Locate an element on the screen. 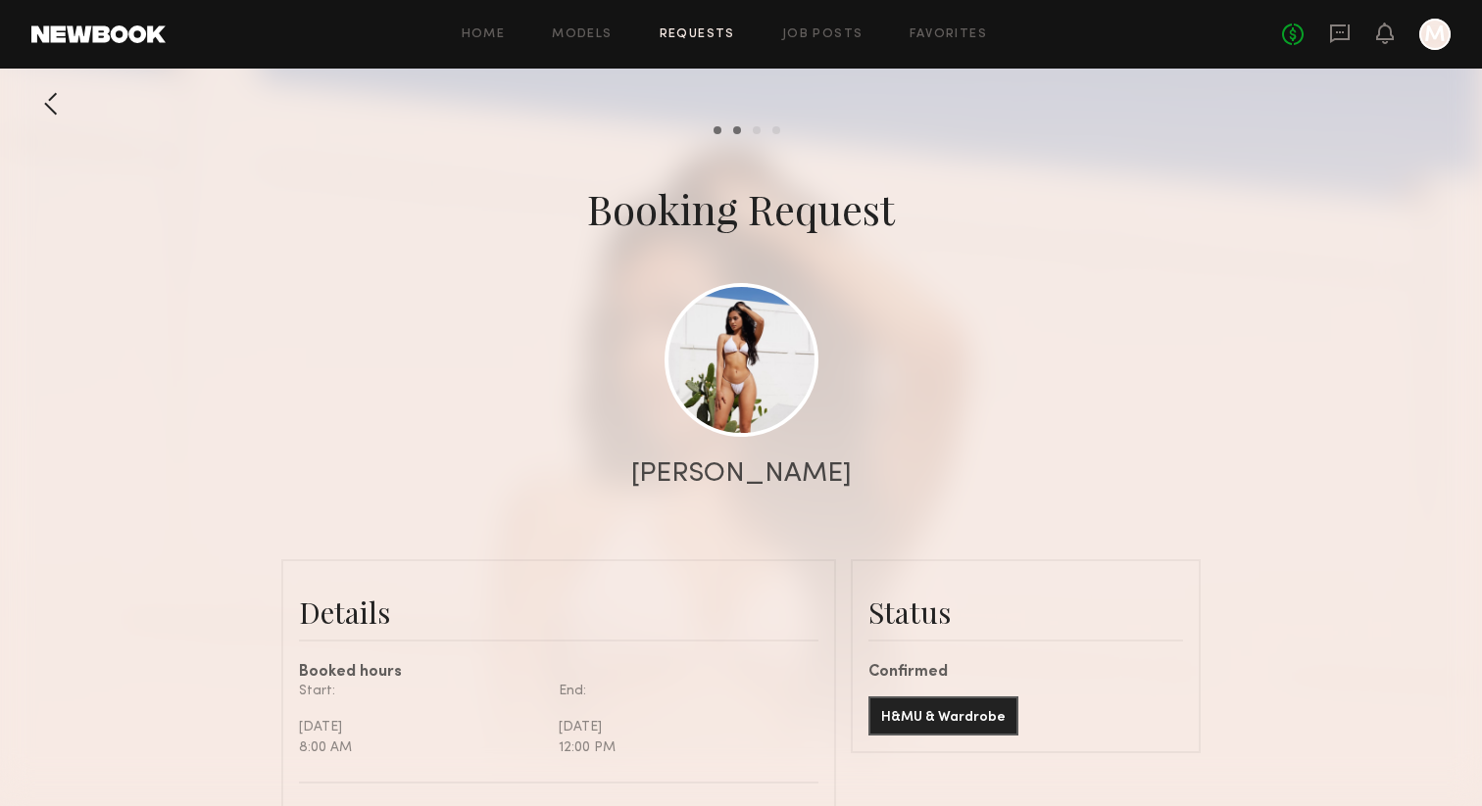 Image resolution: width=1482 pixels, height=806 pixels. a: Job Posts is located at coordinates (822, 34).